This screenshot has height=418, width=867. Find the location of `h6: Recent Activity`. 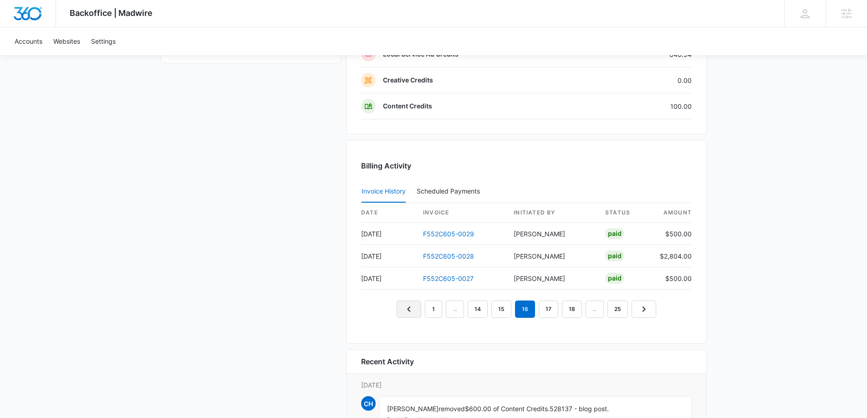

h6: Recent Activity is located at coordinates (388, 362).